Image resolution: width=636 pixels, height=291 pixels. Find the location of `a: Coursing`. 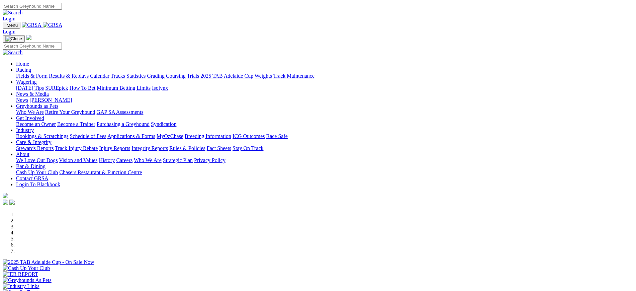

a: Coursing is located at coordinates (176, 76).